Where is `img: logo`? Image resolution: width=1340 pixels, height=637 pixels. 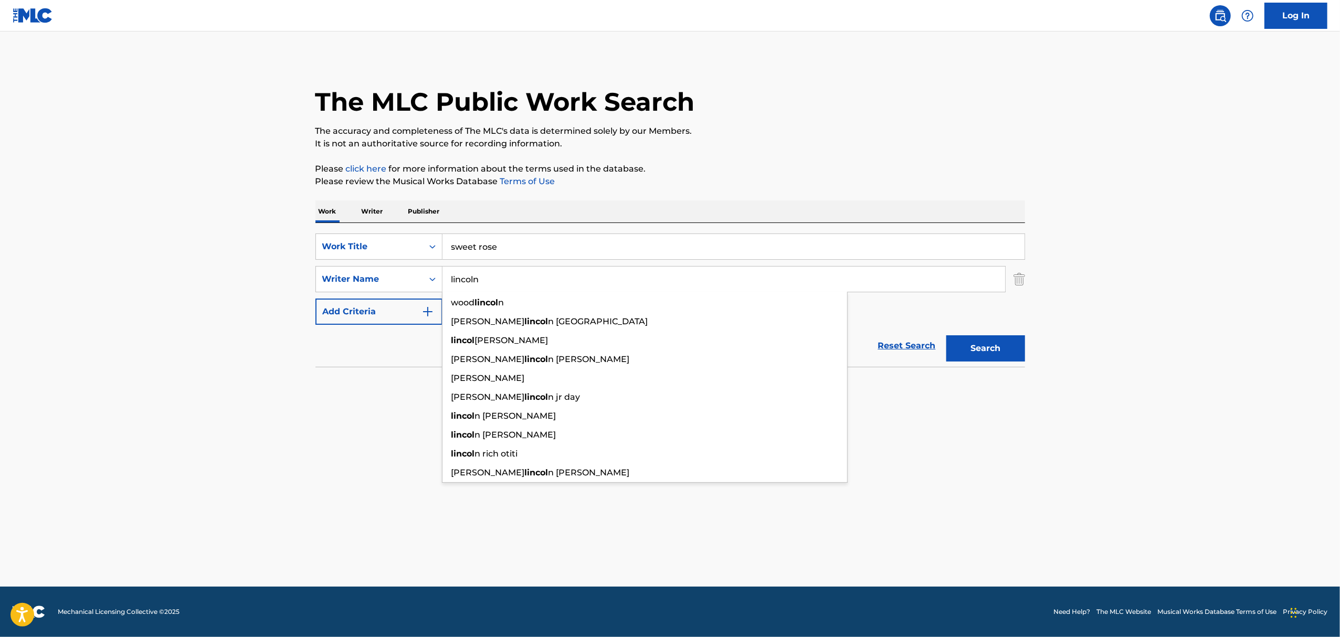
img: logo is located at coordinates (29, 612).